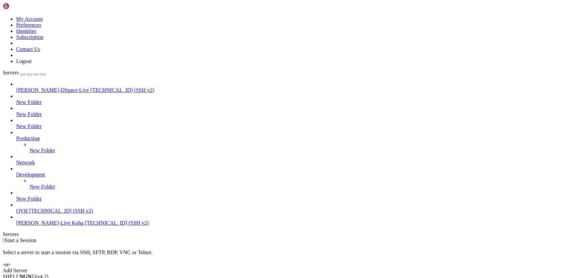 This screenshot has height=278, width=586. Describe the element at coordinates (28, 138) in the screenshot. I see `span: Production` at that location.